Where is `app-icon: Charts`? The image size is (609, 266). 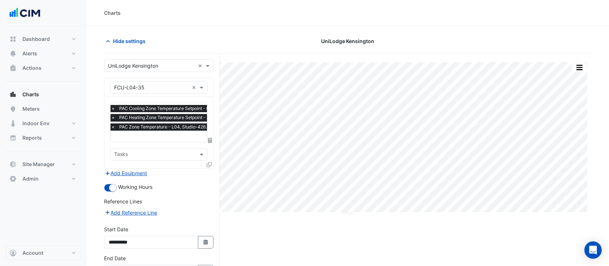 app-icon: Charts is located at coordinates (13, 94).